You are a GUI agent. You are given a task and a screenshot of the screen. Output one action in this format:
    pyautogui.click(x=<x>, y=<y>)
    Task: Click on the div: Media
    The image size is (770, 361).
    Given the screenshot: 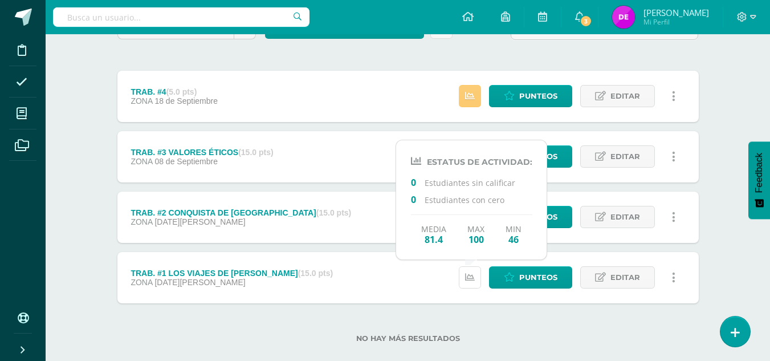 What is the action you would take?
    pyautogui.click(x=434, y=234)
    